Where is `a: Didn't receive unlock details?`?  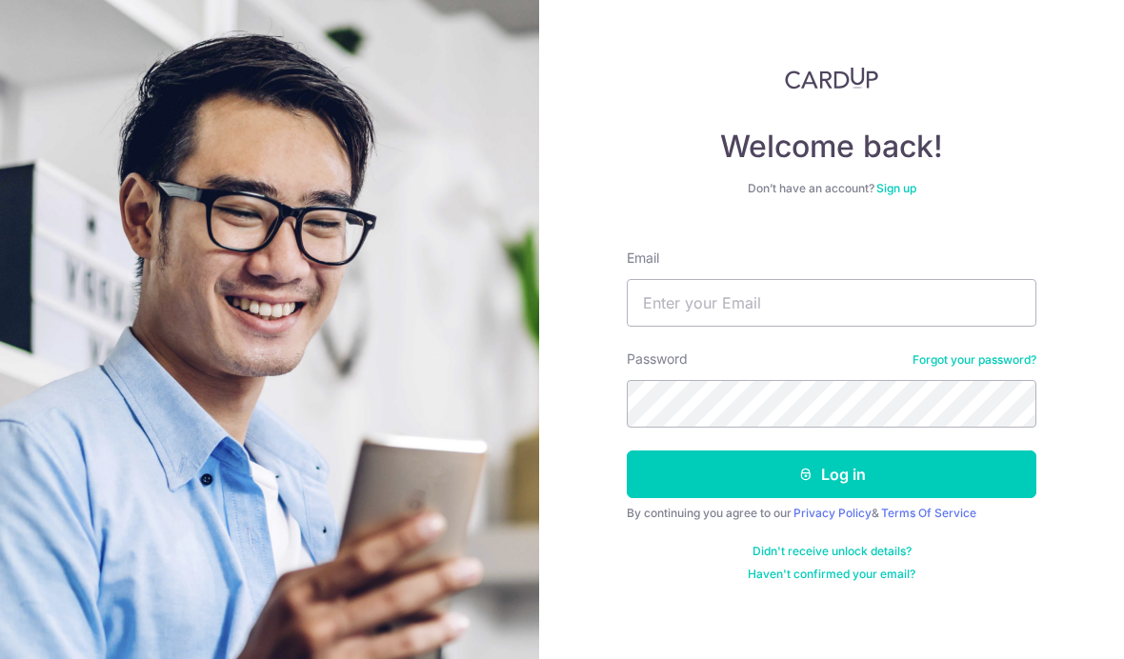
a: Didn't receive unlock details? is located at coordinates (832, 552).